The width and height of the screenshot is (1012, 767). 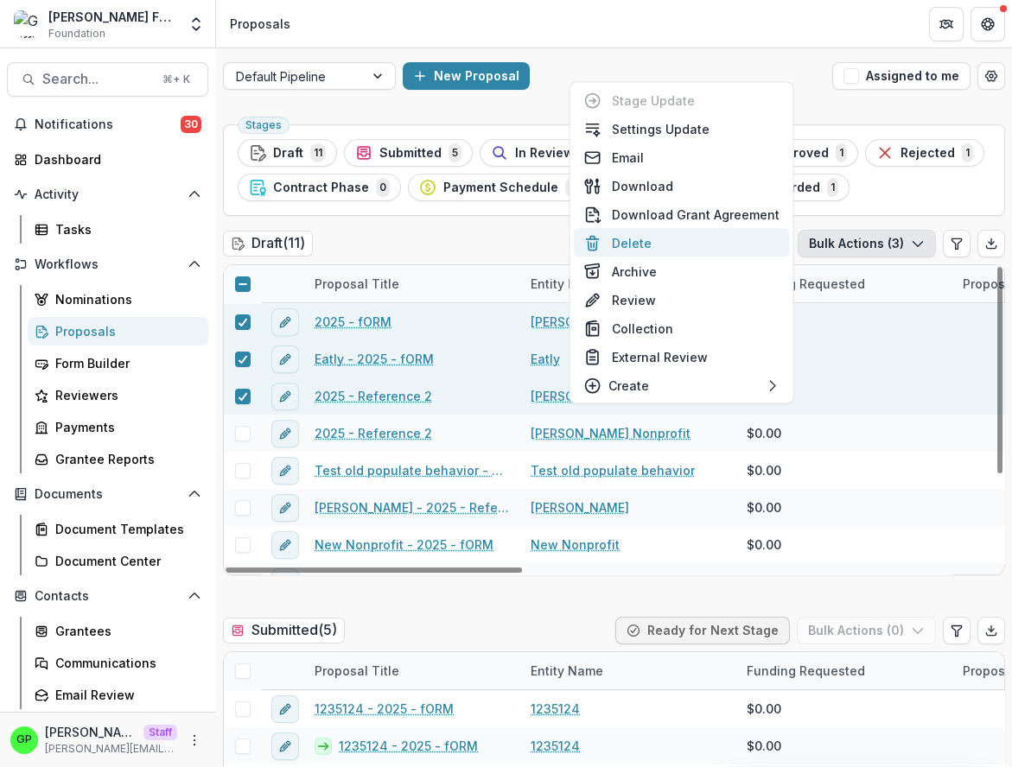 What do you see at coordinates (988, 24) in the screenshot?
I see `button: Get Help` at bounding box center [988, 24].